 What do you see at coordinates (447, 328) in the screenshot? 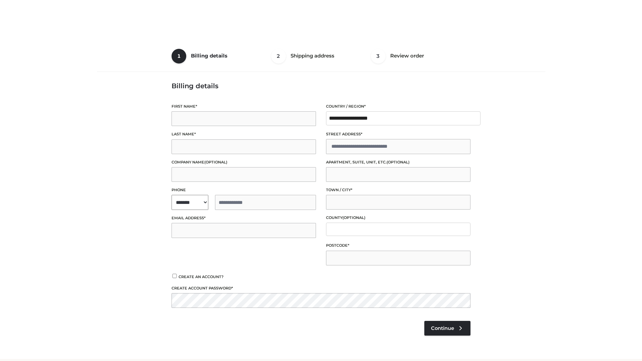
I see `a: Continue` at bounding box center [447, 328].